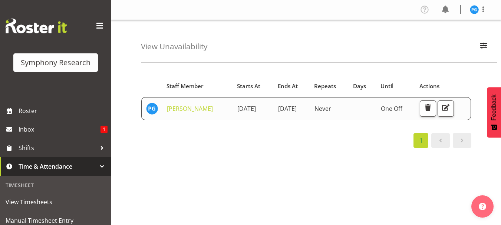 The height and width of the screenshot is (225, 501). I want to click on button: Feedback - Show survey, so click(494, 112).